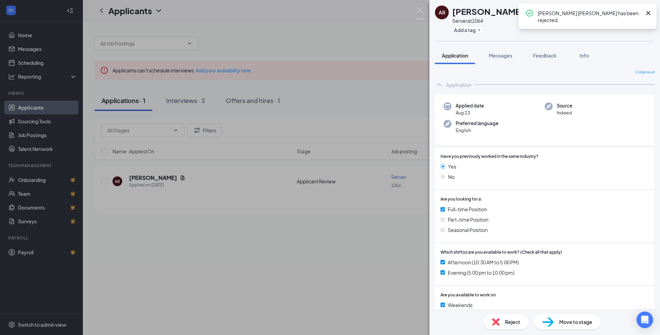 The height and width of the screenshot is (335, 660). What do you see at coordinates (451, 177) in the screenshot?
I see `span: No` at bounding box center [451, 177].